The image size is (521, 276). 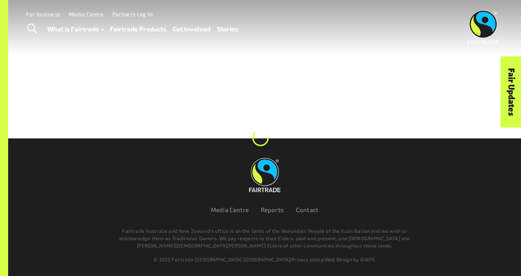 I want to click on a: Reports, so click(x=272, y=209).